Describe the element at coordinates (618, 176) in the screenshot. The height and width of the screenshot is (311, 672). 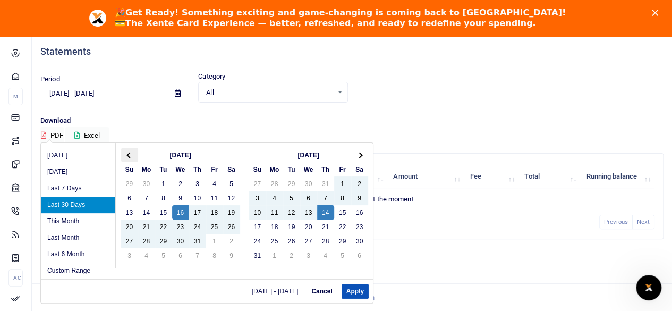
I see `th: Running balance: activate to sort column ascending` at that location.